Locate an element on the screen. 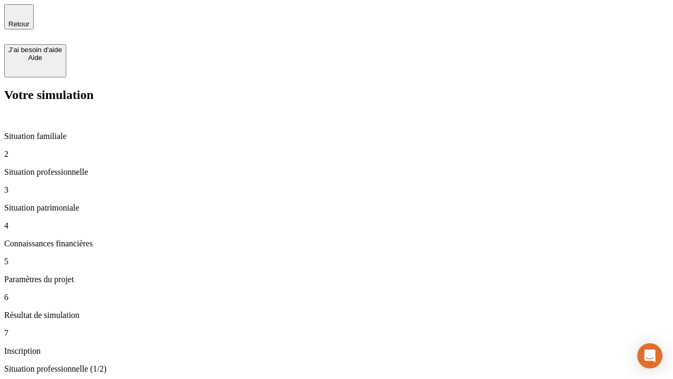 Image resolution: width=673 pixels, height=379 pixels. button: J’ai besoin d'aideAide is located at coordinates (35, 60).